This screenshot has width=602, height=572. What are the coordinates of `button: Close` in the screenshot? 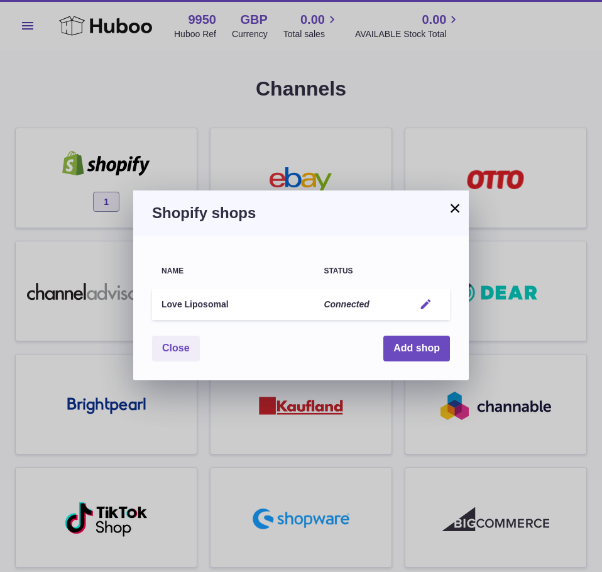 It's located at (176, 348).